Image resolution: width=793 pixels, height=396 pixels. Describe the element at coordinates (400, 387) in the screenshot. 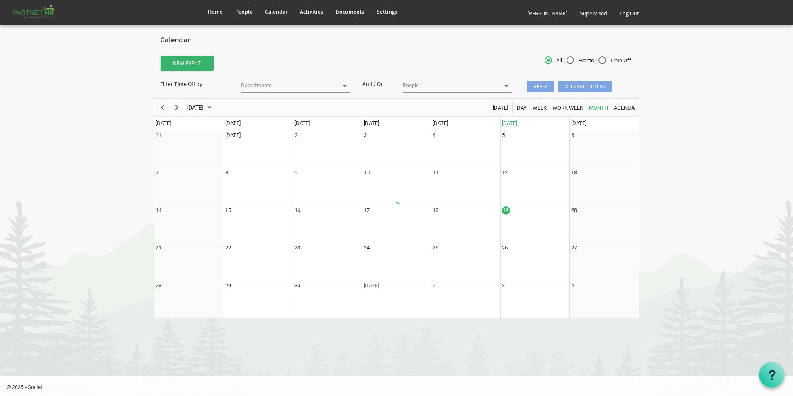

I see `p: © 2025 - Societ` at that location.